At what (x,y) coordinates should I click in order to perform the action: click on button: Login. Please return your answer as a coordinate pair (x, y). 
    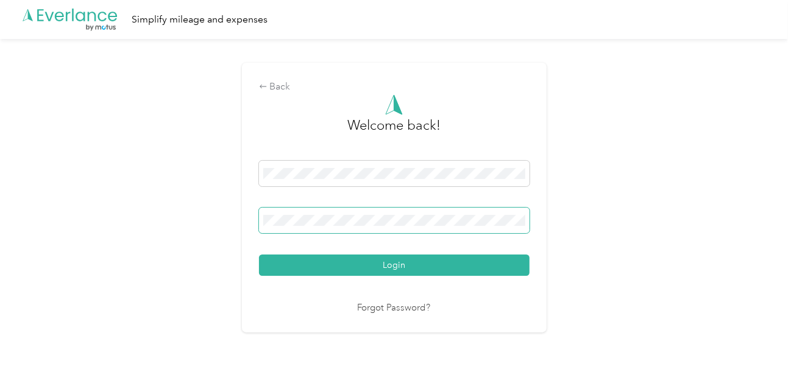
    Looking at the image, I should click on (394, 265).